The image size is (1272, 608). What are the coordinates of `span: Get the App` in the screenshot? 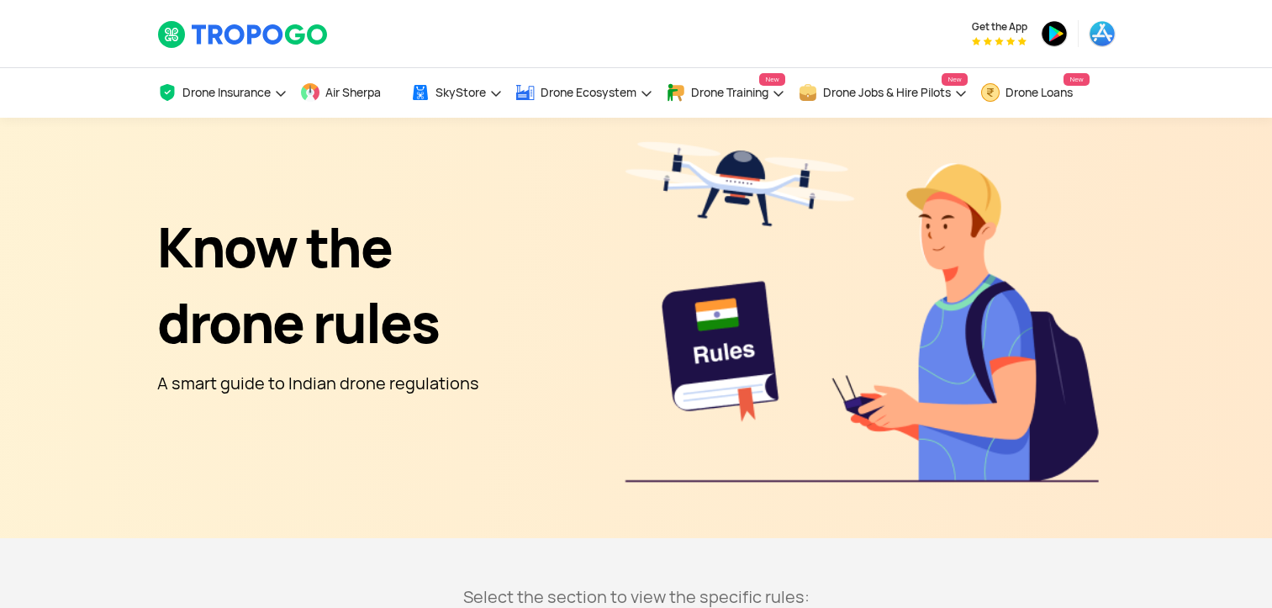 It's located at (999, 27).